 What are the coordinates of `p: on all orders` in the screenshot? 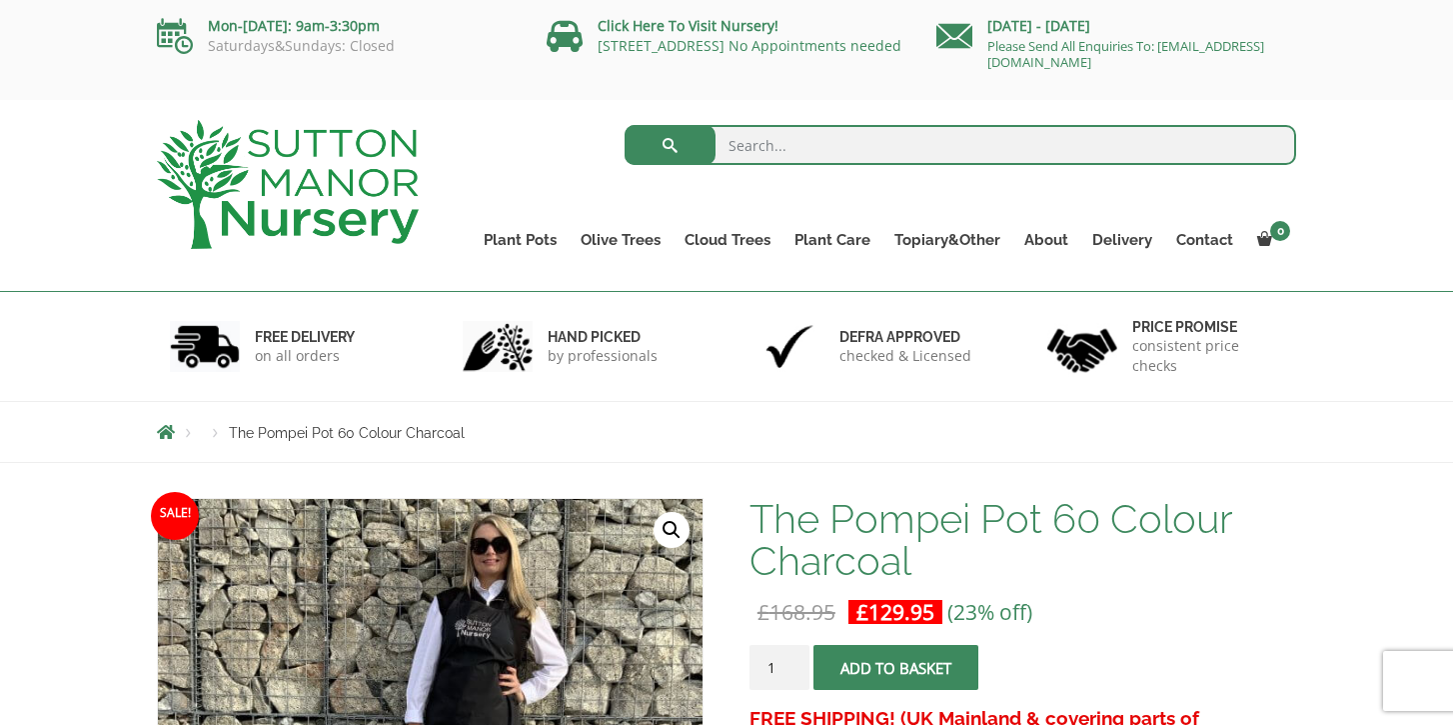 It's located at (305, 356).